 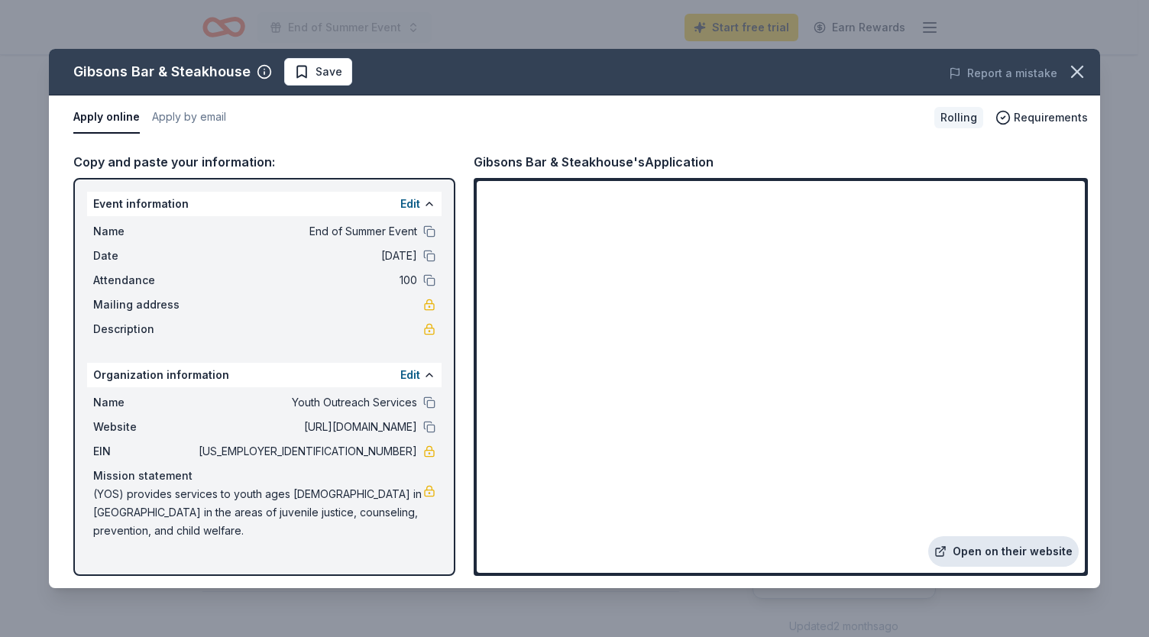 What do you see at coordinates (144, 305) in the screenshot?
I see `span: Mailing address` at bounding box center [144, 305].